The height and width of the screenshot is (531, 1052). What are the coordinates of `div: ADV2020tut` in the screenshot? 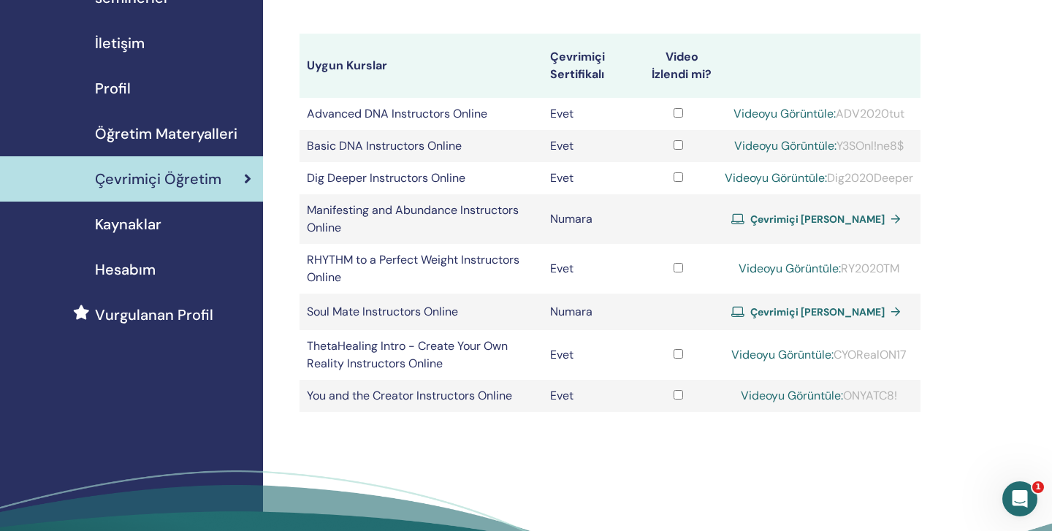 It's located at (819, 114).